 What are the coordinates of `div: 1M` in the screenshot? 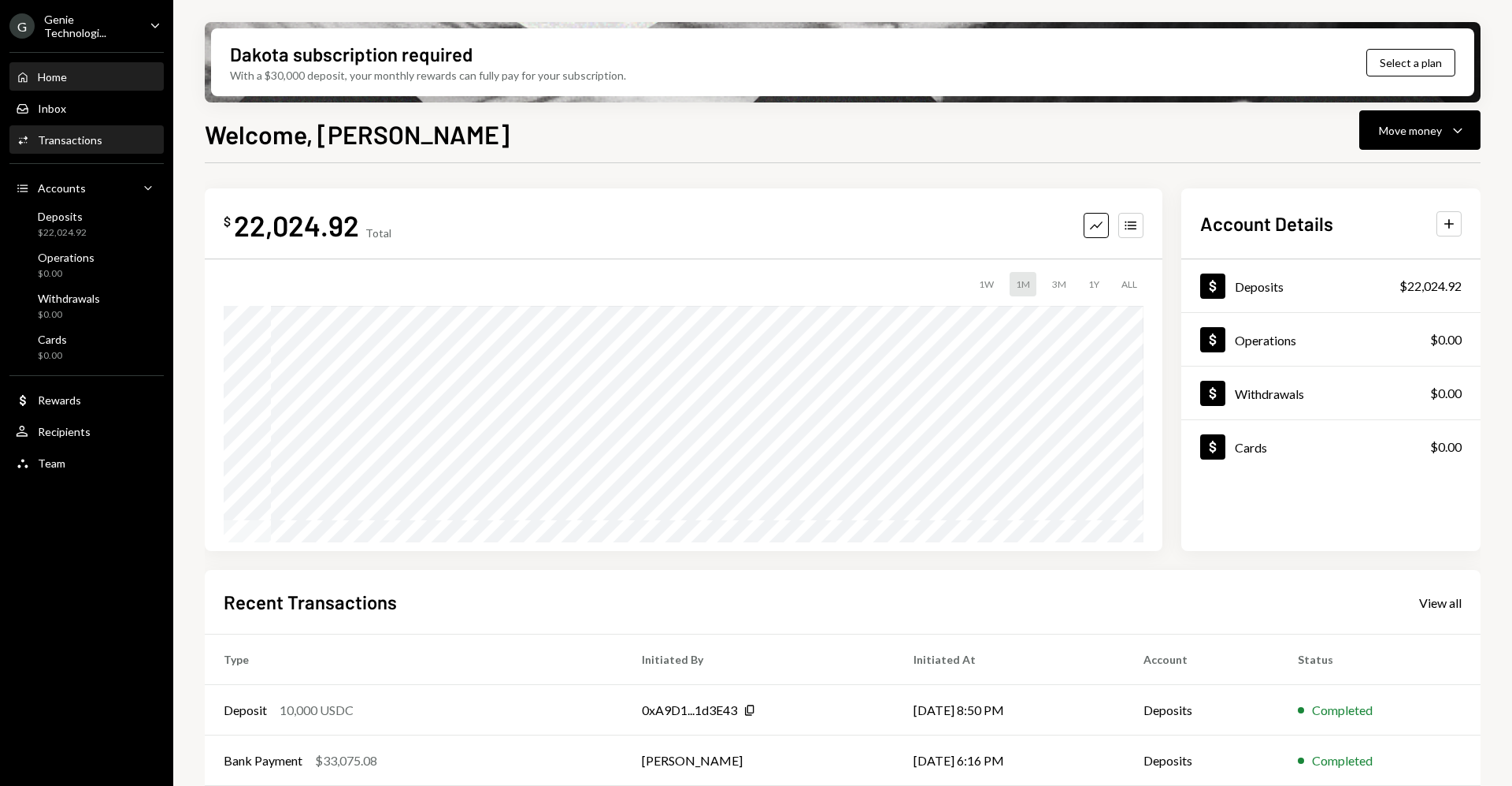 It's located at (1023, 284).